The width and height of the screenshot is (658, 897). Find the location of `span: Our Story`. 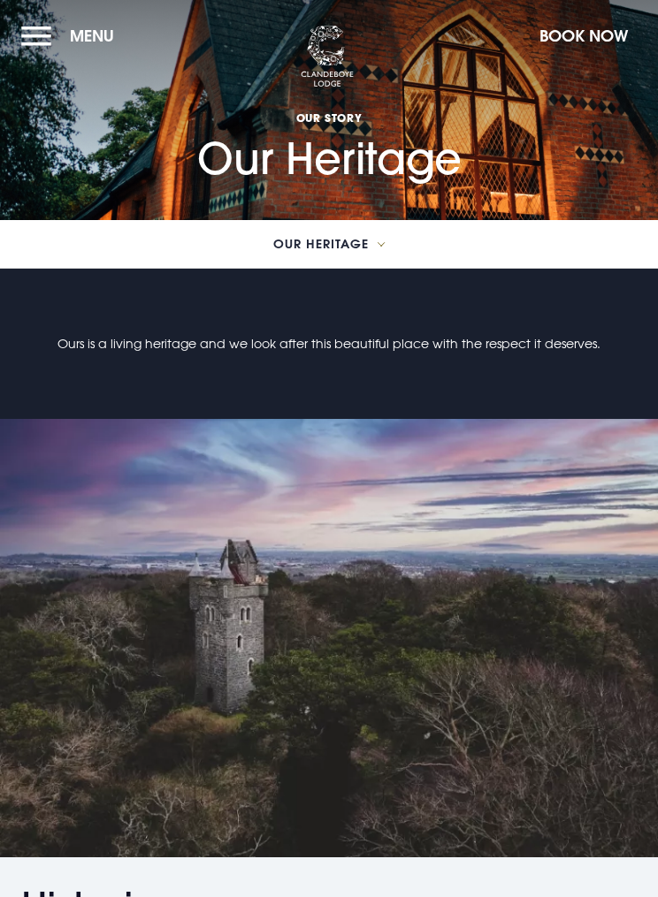

span: Our Story is located at coordinates (329, 118).